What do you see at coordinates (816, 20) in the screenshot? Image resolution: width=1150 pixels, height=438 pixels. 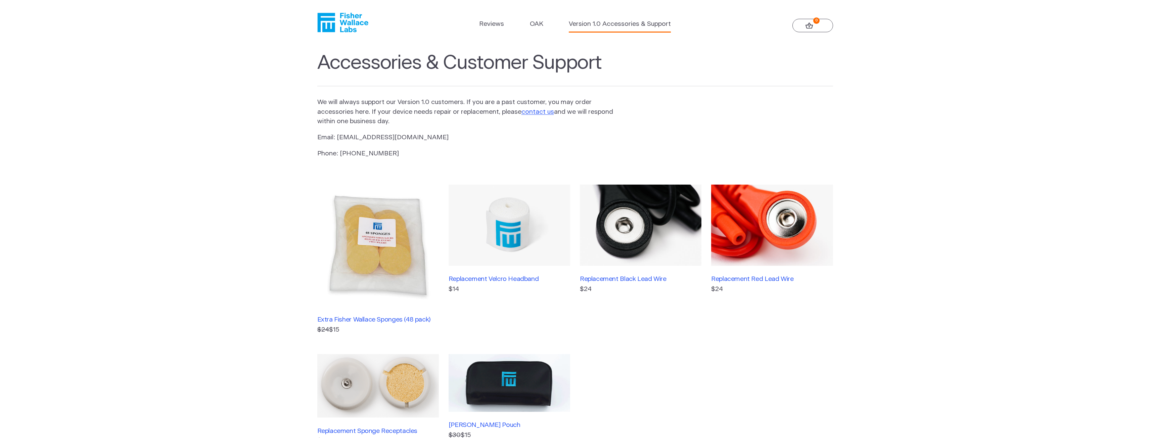 I see `strong: 0` at bounding box center [816, 20].